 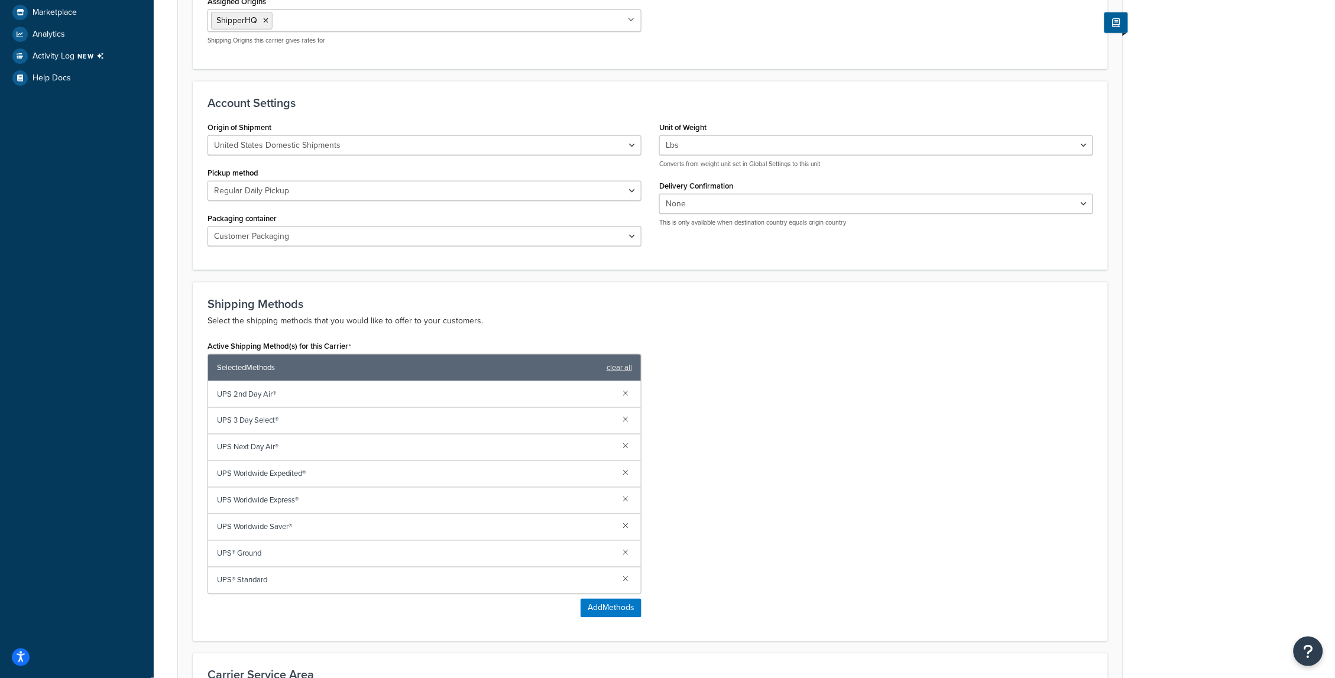 I want to click on li: Help Docs, so click(x=77, y=78).